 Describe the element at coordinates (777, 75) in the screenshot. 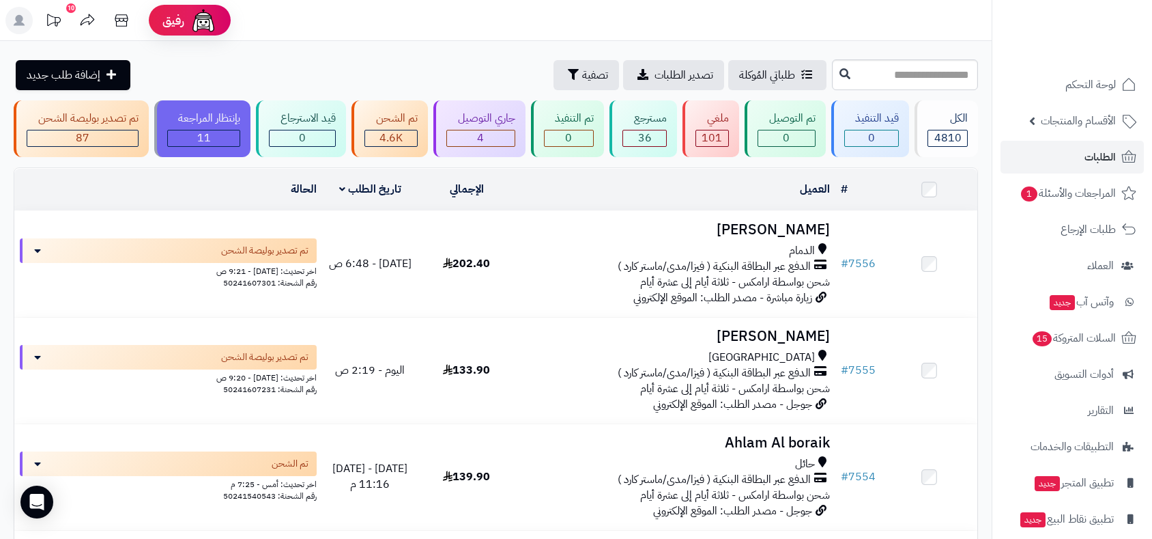

I see `a: طلباتي المُوكلة` at that location.